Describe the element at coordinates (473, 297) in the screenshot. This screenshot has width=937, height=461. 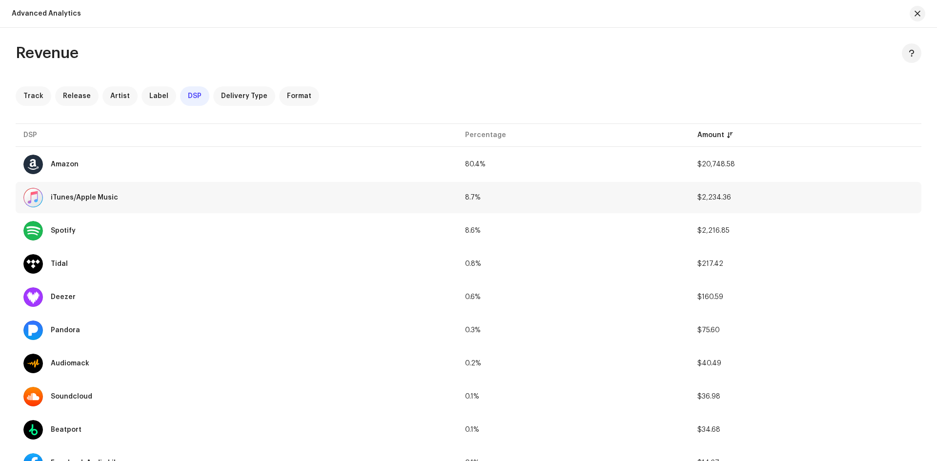
I see `span: 0.6%` at that location.